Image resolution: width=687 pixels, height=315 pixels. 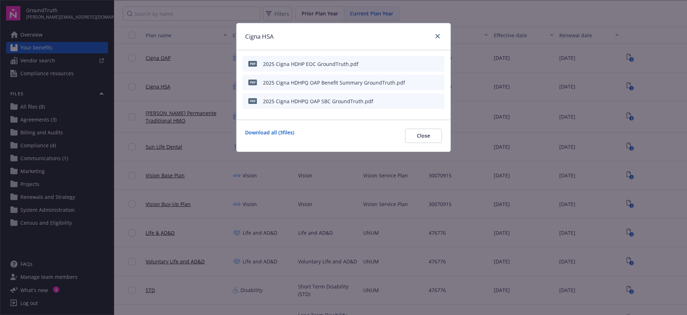 What do you see at coordinates (424, 136) in the screenshot?
I see `button: Close` at bounding box center [424, 136].